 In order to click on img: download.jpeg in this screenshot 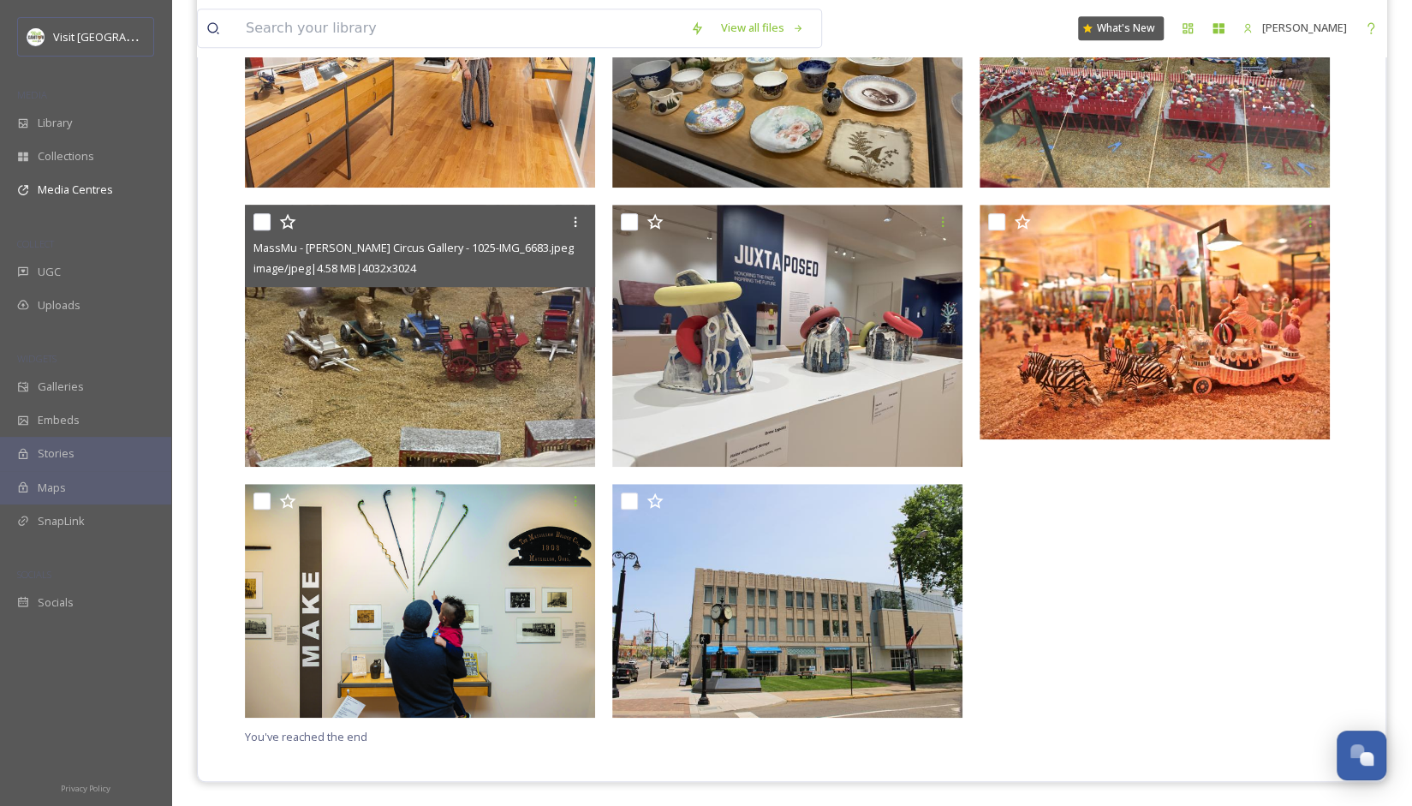, I will do `click(36, 37)`.